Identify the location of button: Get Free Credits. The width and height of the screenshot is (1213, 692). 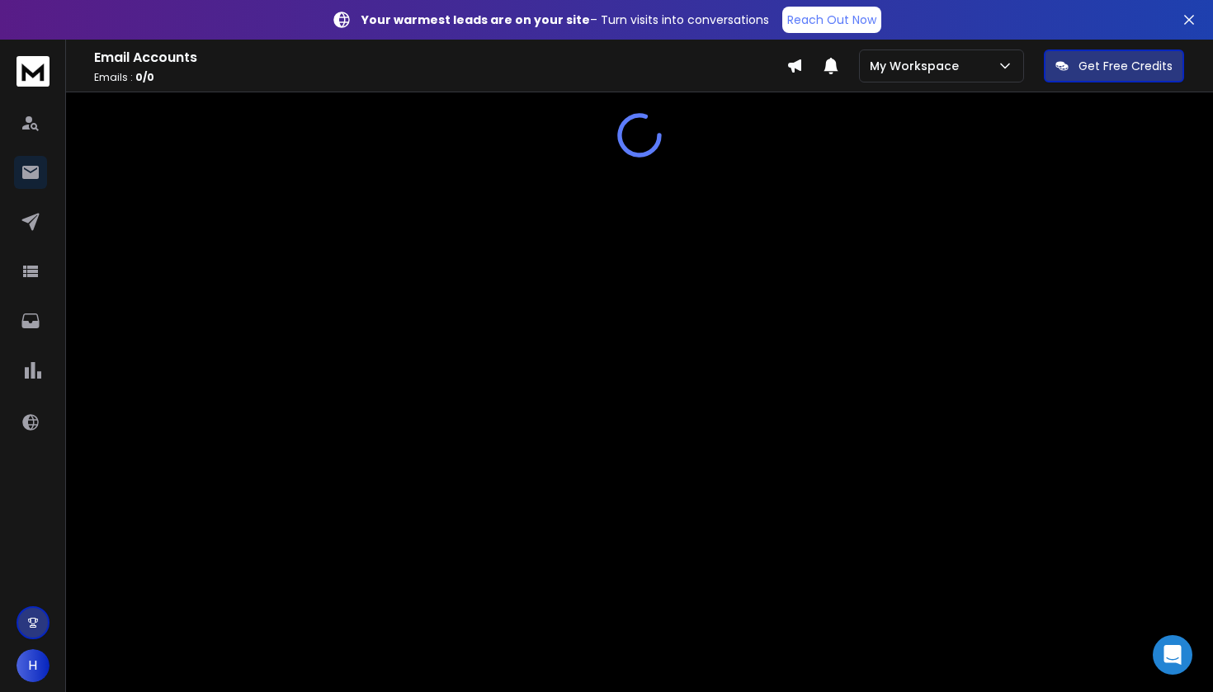
(1114, 66).